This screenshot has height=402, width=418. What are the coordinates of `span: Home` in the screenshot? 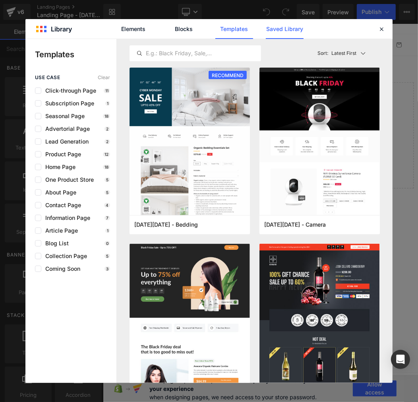 It's located at (132, 32).